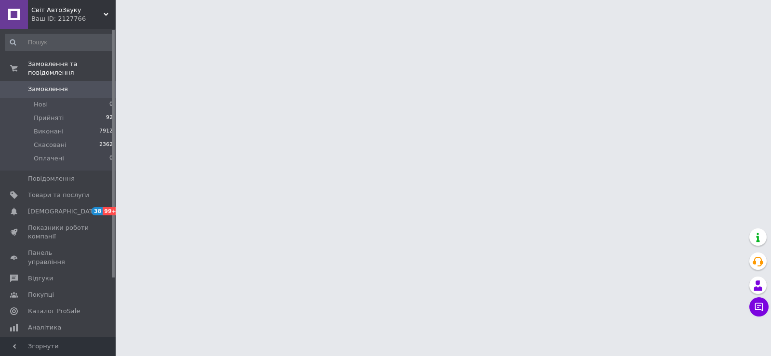 Image resolution: width=771 pixels, height=356 pixels. Describe the element at coordinates (72, 68) in the screenshot. I see `span: Замовлення та повідомлення` at that location.